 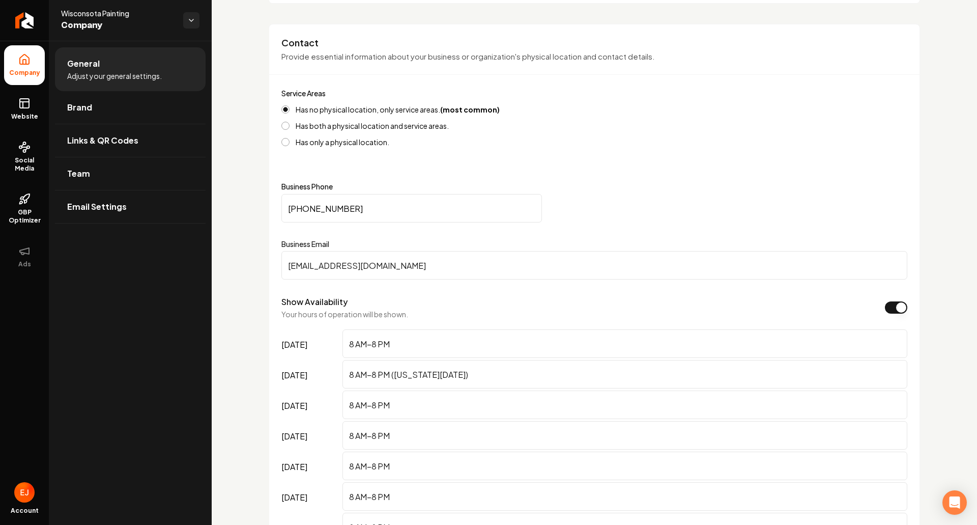 What do you see at coordinates (24, 492) in the screenshot?
I see `img: Eduard Joers` at bounding box center [24, 492].